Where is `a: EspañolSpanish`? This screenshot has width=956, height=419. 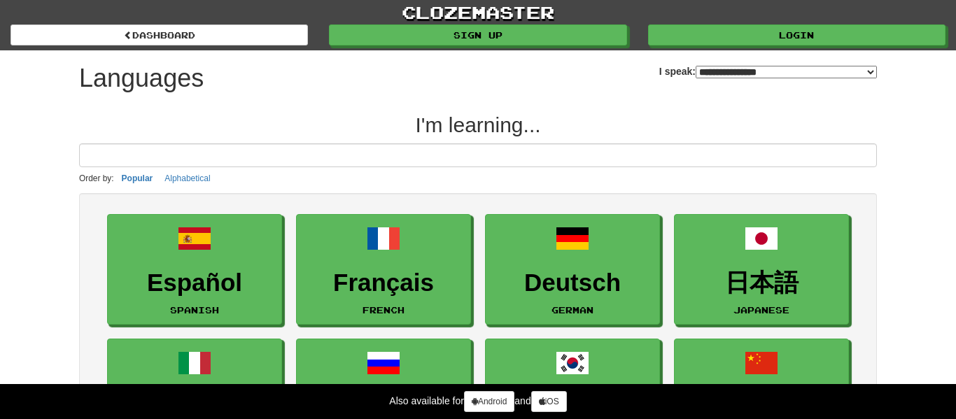
a: EspañolSpanish is located at coordinates (194, 269).